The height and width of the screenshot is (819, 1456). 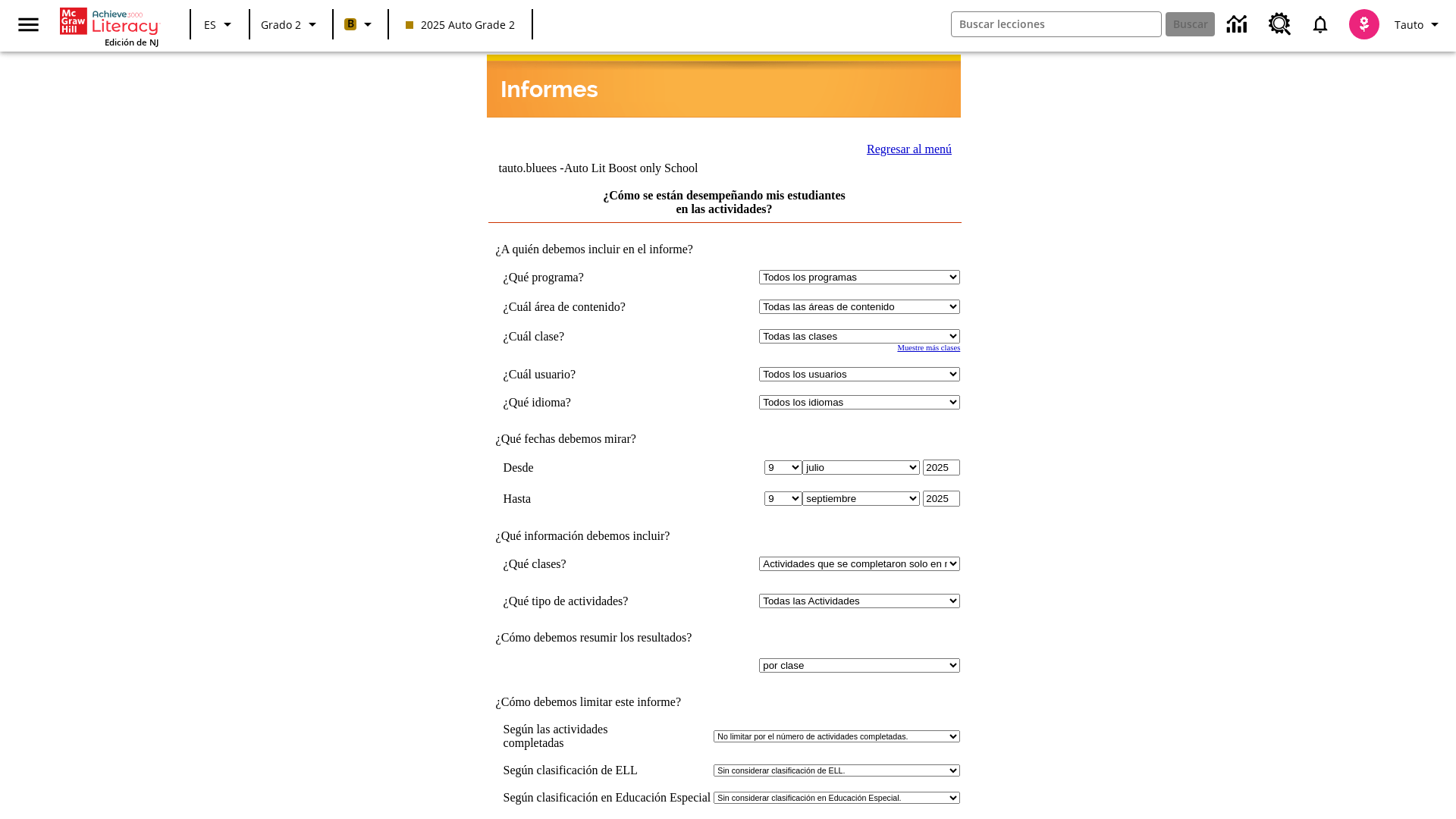 What do you see at coordinates (28, 24) in the screenshot?
I see `button: Abrir el menú lateral` at bounding box center [28, 24].